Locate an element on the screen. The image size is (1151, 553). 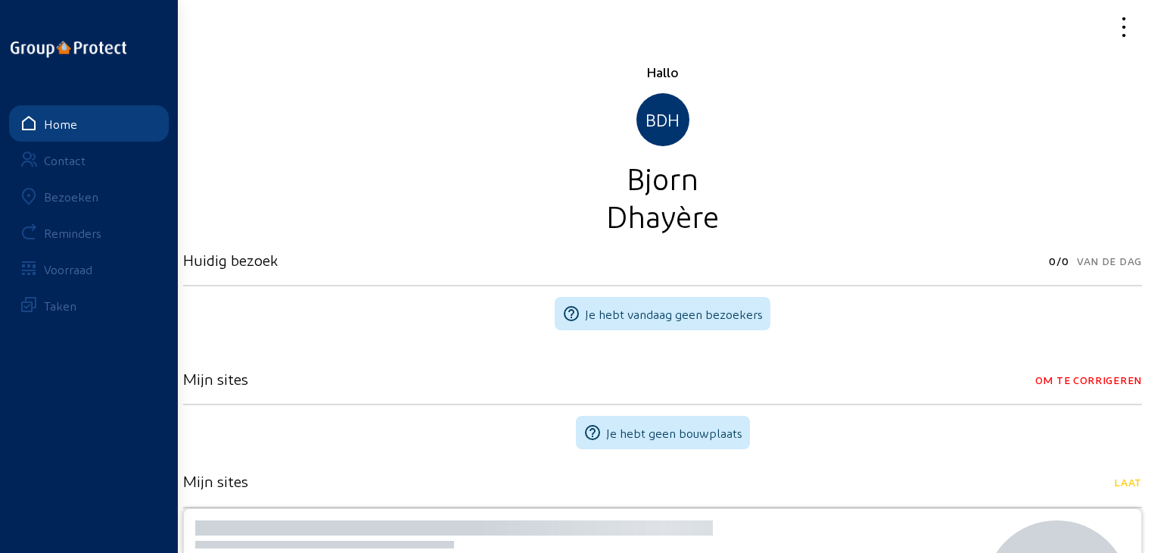
div: Contact is located at coordinates (64, 160).